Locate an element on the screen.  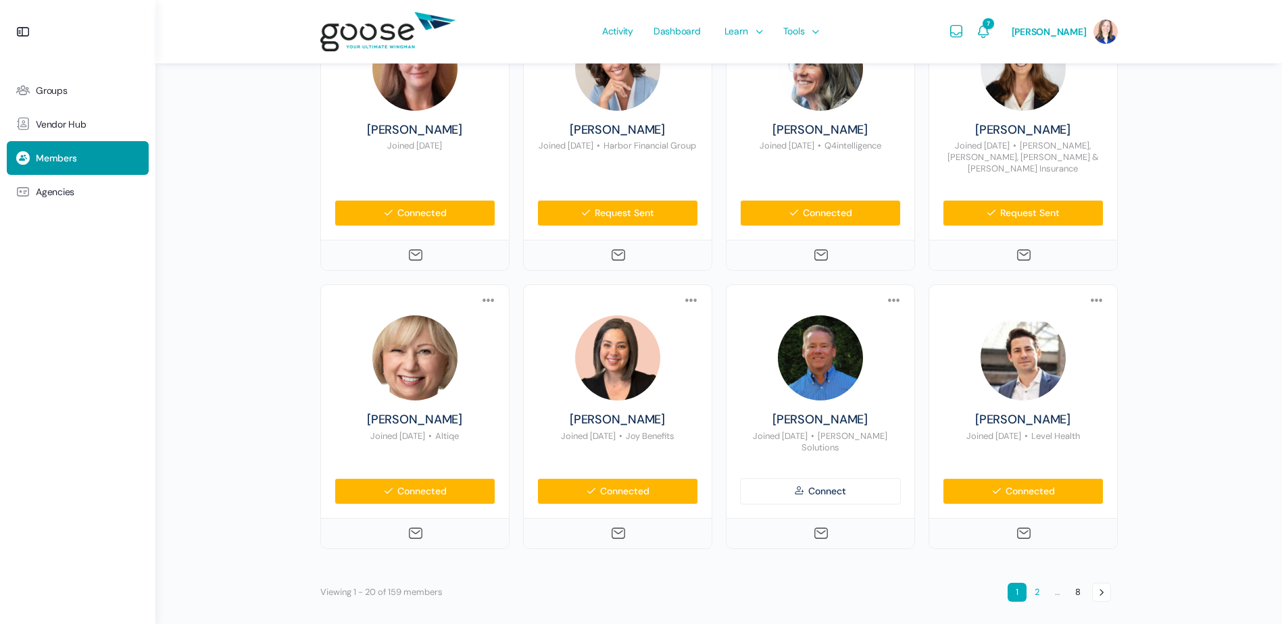
img: Profile photo of Allison De Paoli is located at coordinates (415, 358).